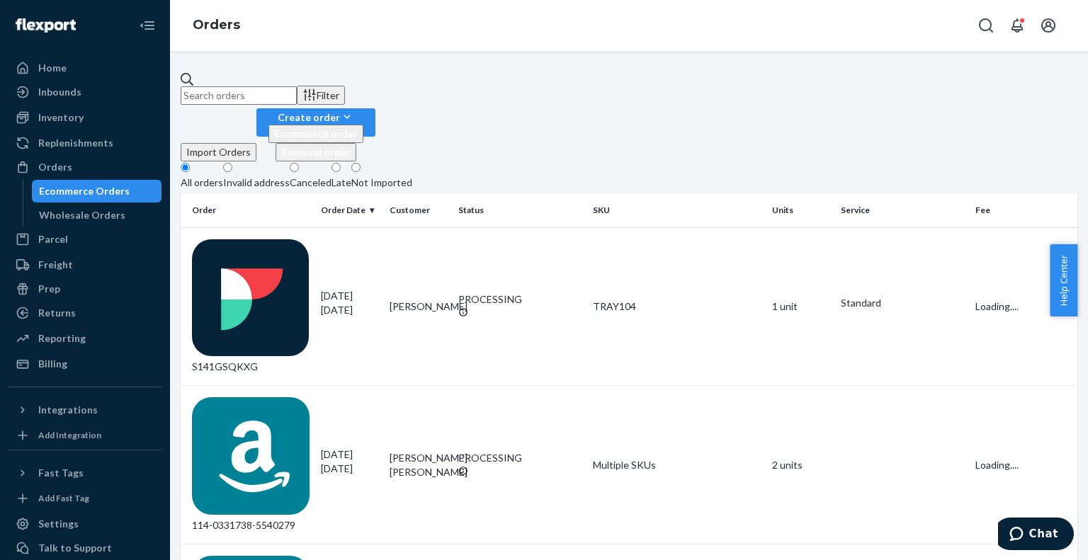  I want to click on button: Open account menu, so click(1048, 25).